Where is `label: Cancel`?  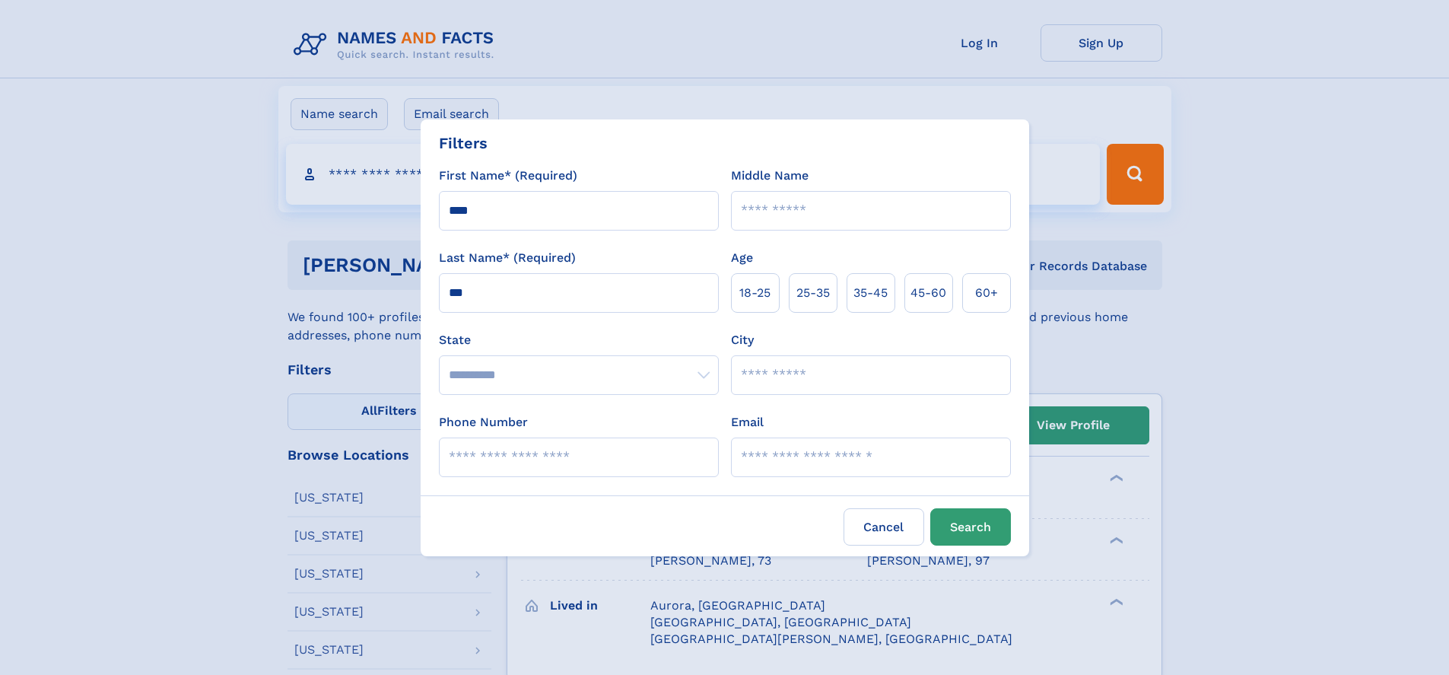
label: Cancel is located at coordinates (884, 527).